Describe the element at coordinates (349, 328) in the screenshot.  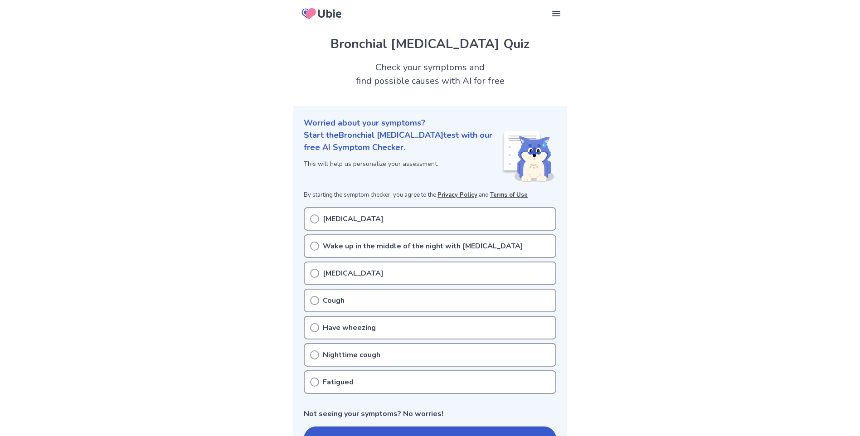
I see `p: Have wheezing` at that location.